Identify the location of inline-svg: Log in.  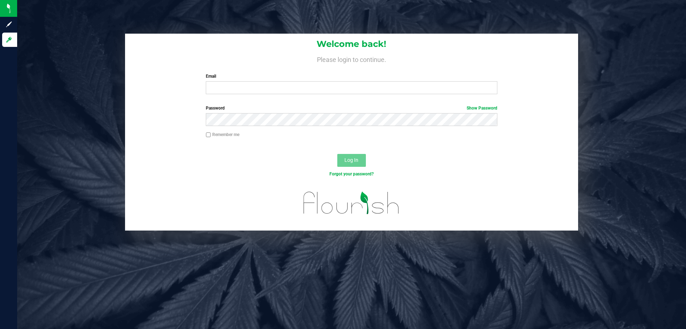
(9, 40).